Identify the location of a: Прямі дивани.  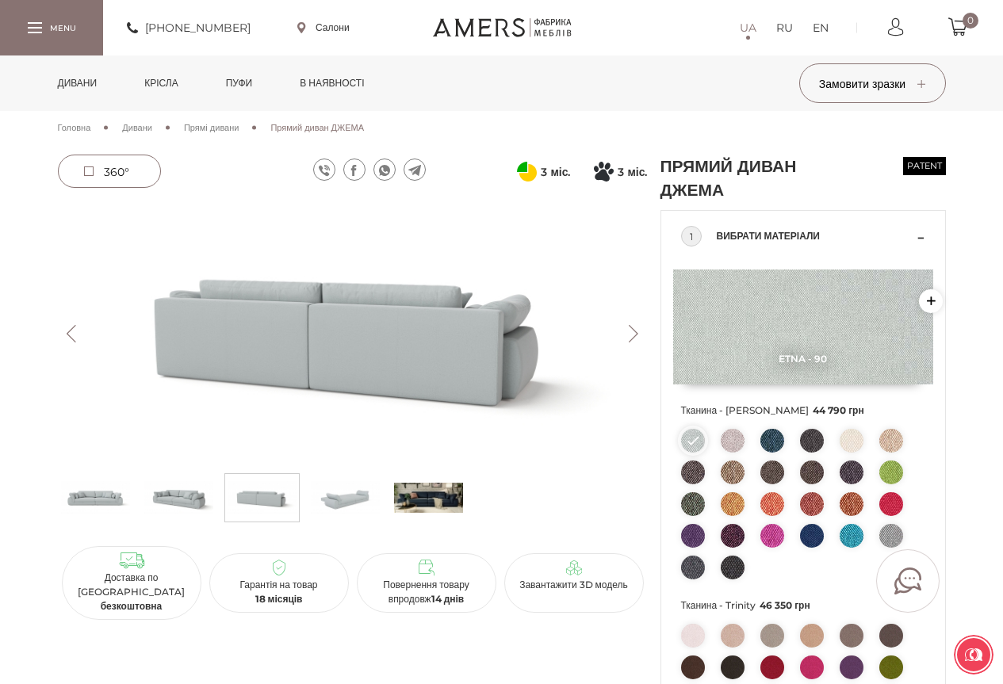
(211, 128).